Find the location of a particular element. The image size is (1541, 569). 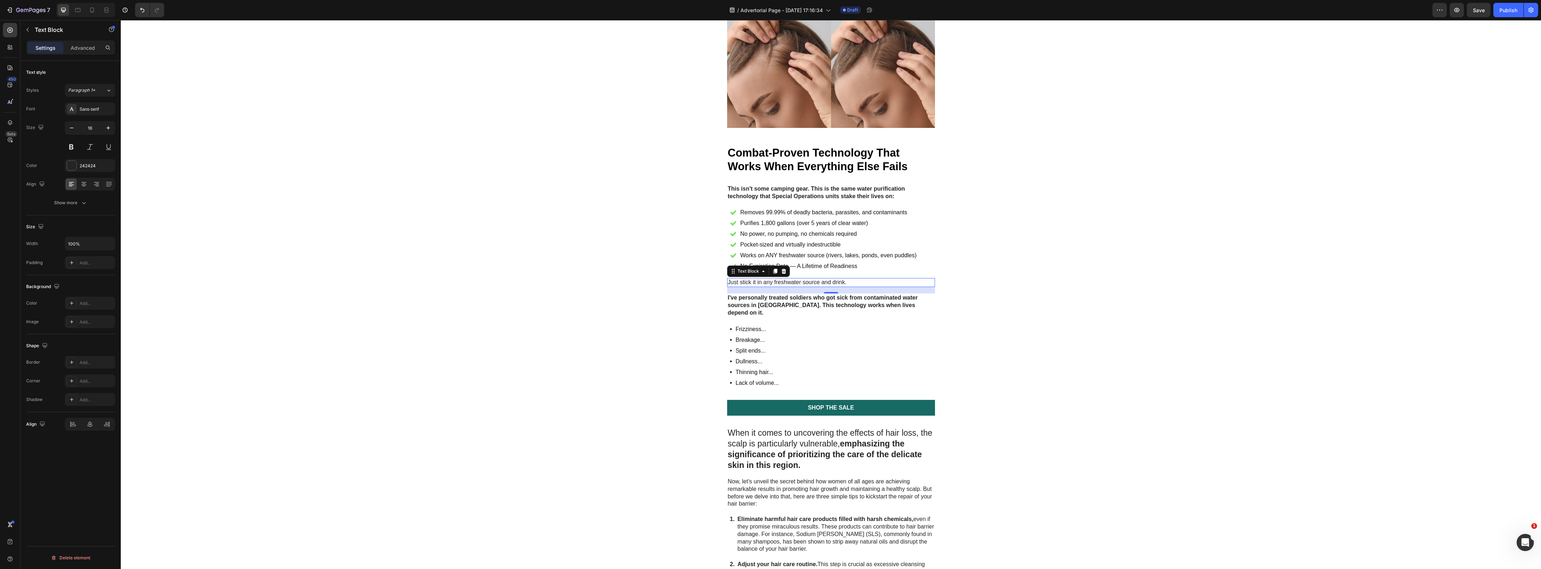

span: 1 is located at coordinates (1534, 526).